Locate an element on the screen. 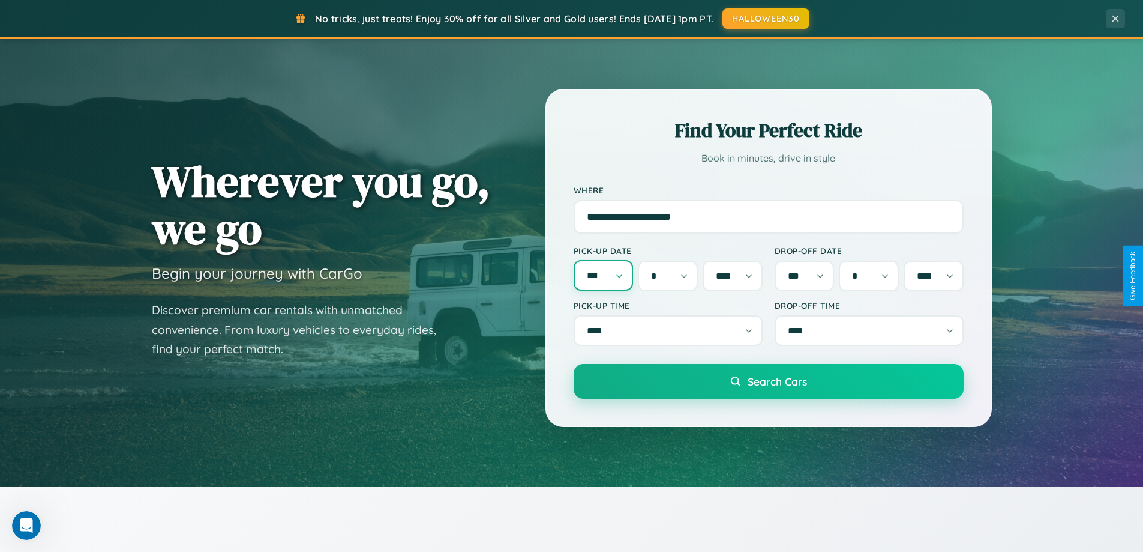  label: Pick-up Time is located at coordinates (668, 305).